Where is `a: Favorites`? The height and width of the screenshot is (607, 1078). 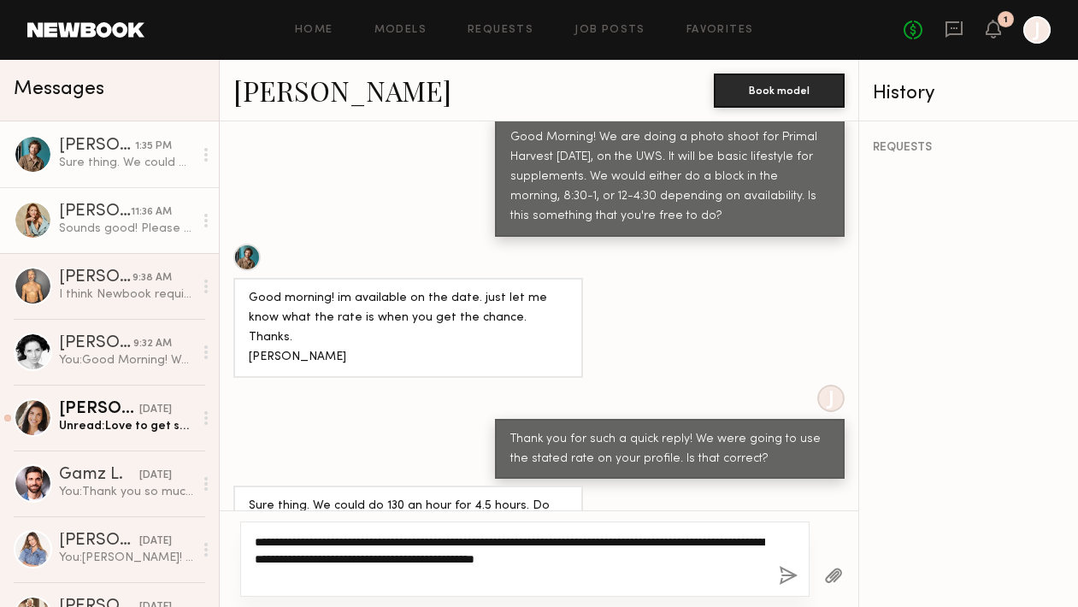
a: Favorites is located at coordinates (720, 30).